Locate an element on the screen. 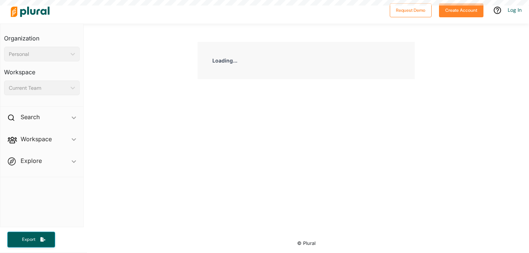 The height and width of the screenshot is (253, 529). button: Export is located at coordinates (31, 239).